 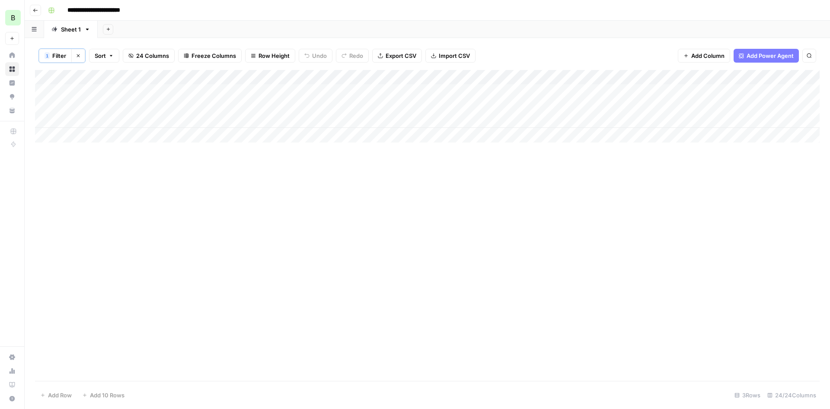 I want to click on button: Add Power Agent, so click(x=766, y=56).